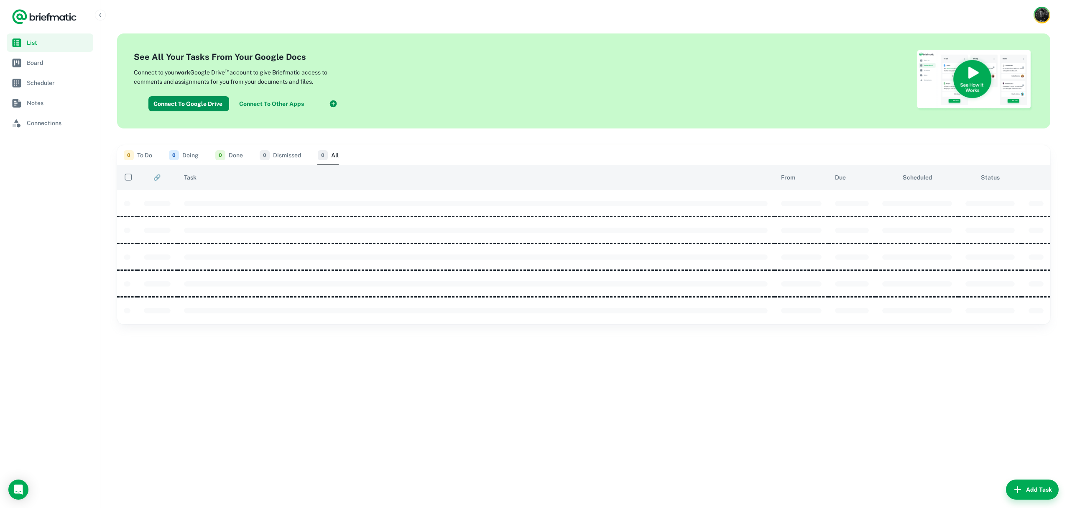 The width and height of the screenshot is (1067, 508). Describe the element at coordinates (245, 57) in the screenshot. I see `h4: See All Your Tasks From Your Google Docs` at that location.